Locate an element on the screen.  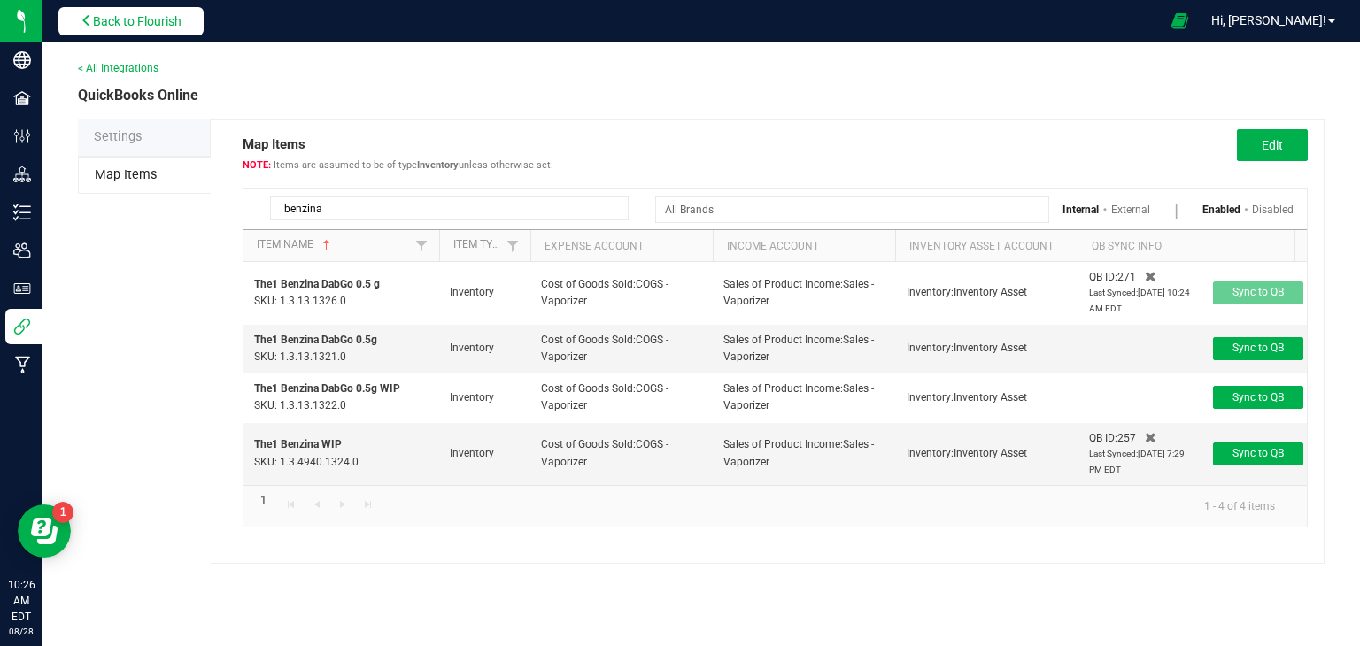
th: Inventory Asset Account is located at coordinates (986, 246).